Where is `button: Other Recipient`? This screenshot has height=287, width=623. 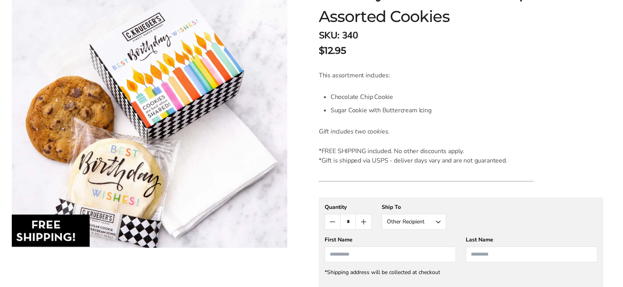
button: Other Recipient is located at coordinates (414, 222).